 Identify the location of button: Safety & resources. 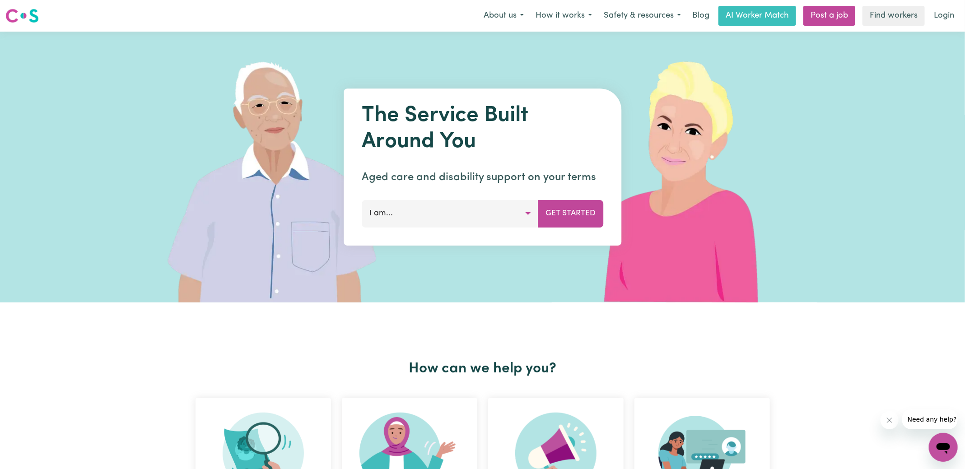
(642, 16).